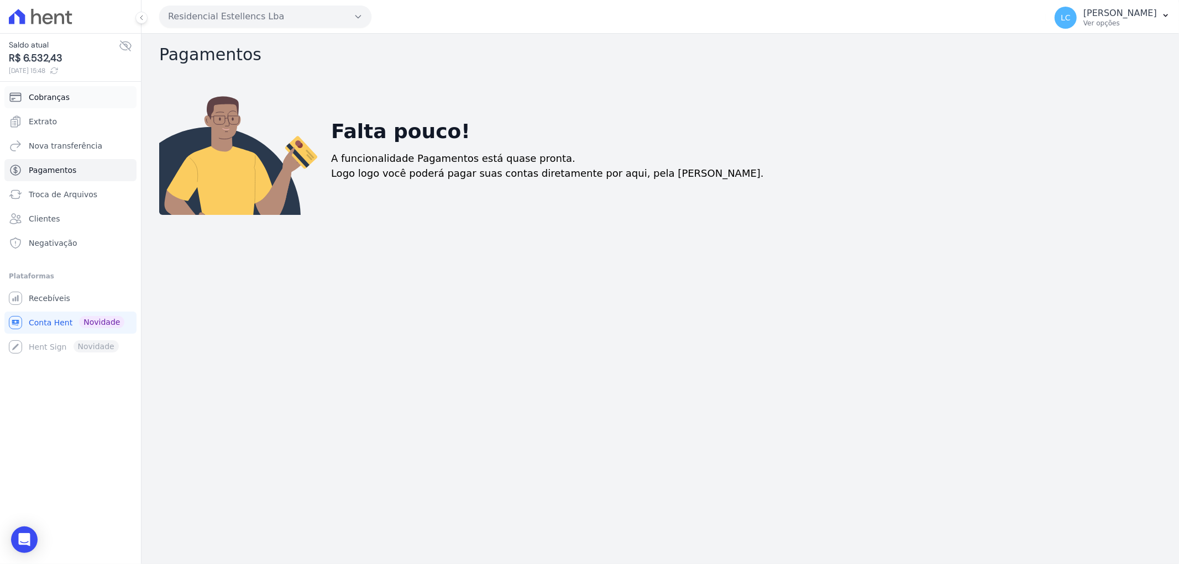 The width and height of the screenshot is (1179, 564). What do you see at coordinates (49, 298) in the screenshot?
I see `span: Recebíveis` at bounding box center [49, 298].